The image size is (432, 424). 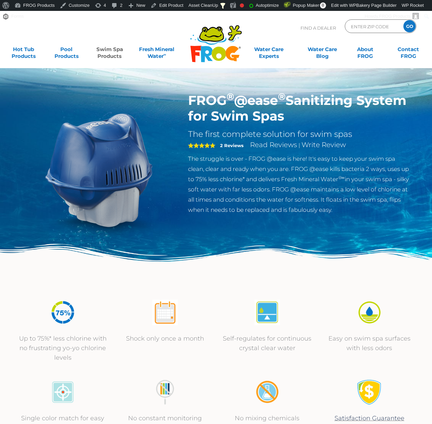 What do you see at coordinates (370, 392) in the screenshot?
I see `img: Satisfaction Guarantee Icon` at bounding box center [370, 392].